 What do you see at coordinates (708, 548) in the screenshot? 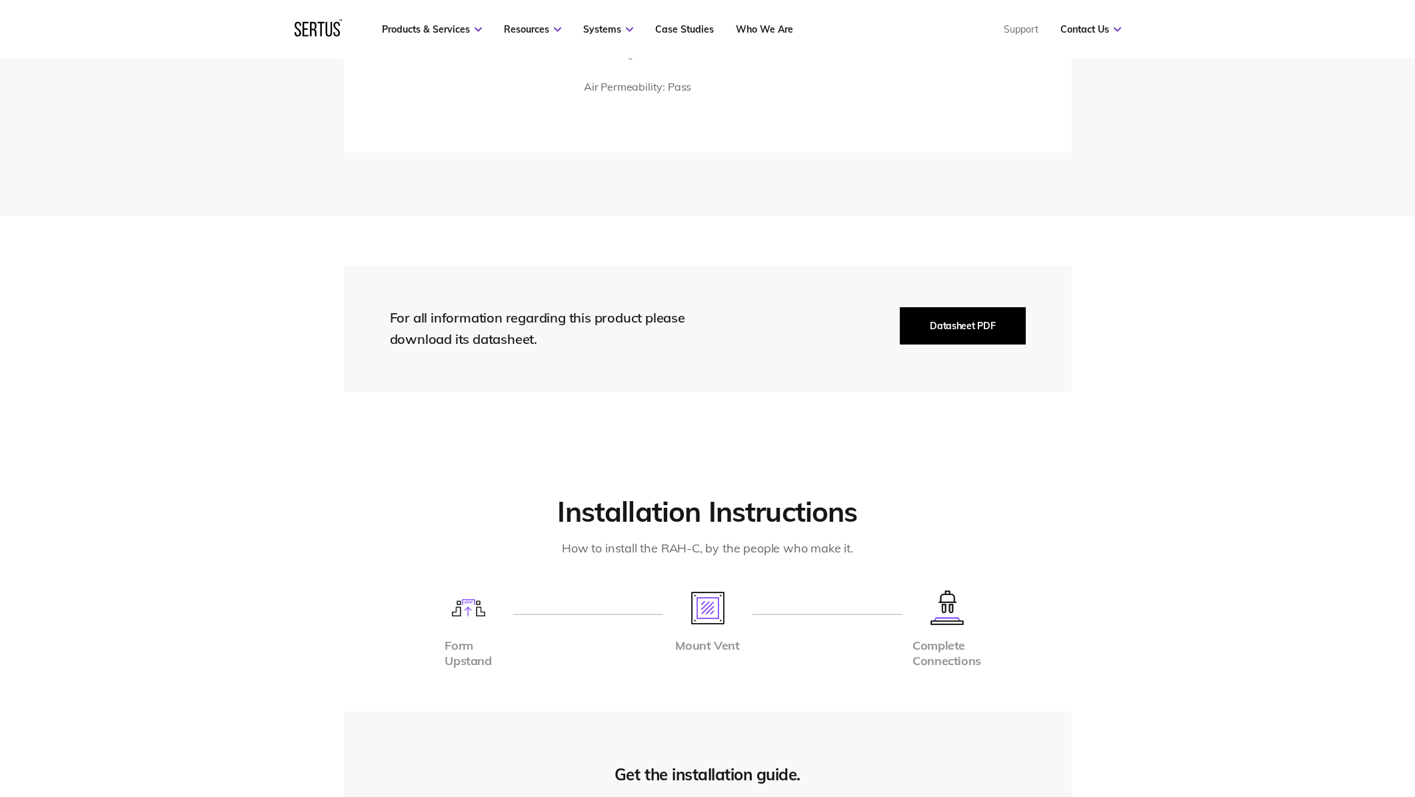
I see `div: How to install the RAH-C, by the people who make it.` at bounding box center [708, 548].